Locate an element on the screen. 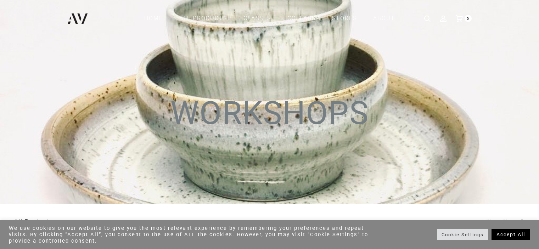 The width and height of the screenshot is (539, 249). a: 0 is located at coordinates (459, 18).